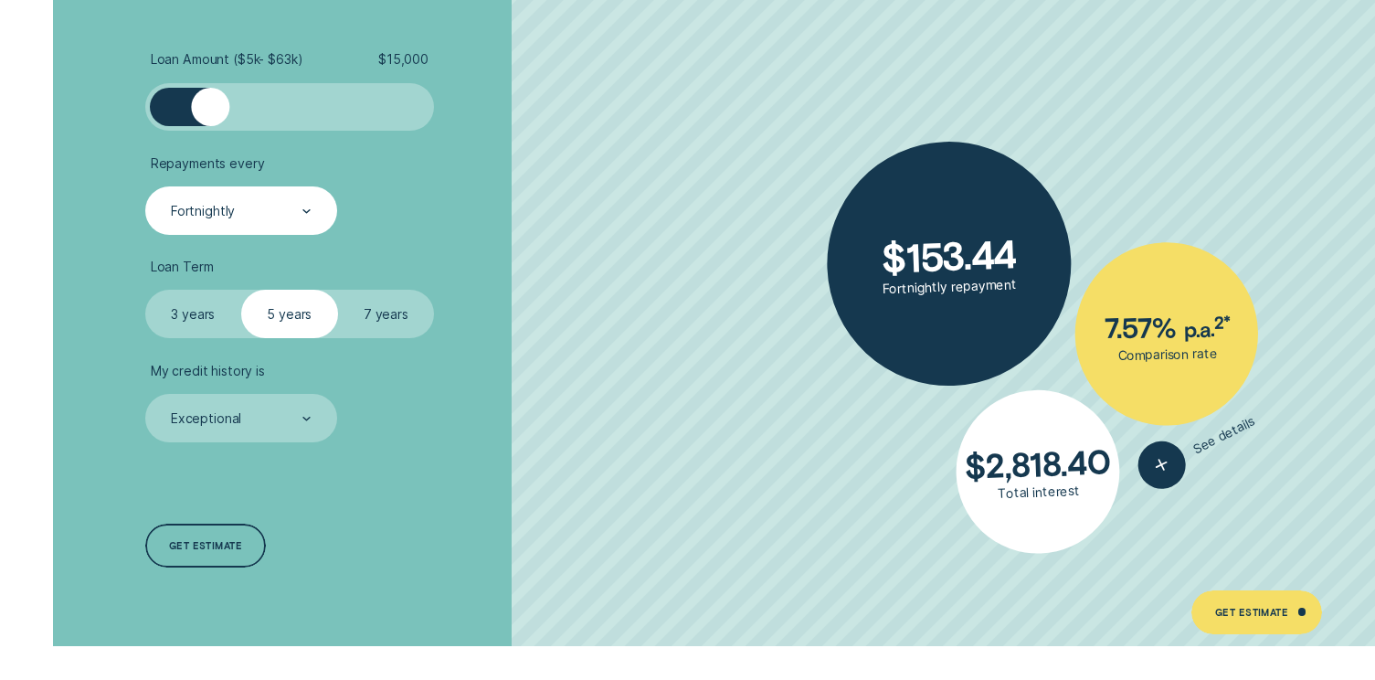 This screenshot has height=680, width=1375. Describe the element at coordinates (386, 313) in the screenshot. I see `label: 7 years` at that location.